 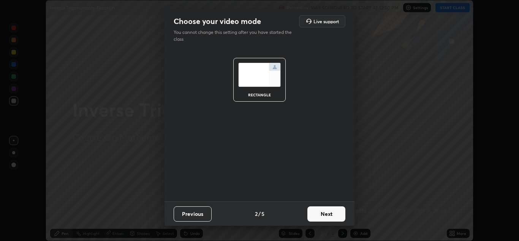 What do you see at coordinates (327, 214) in the screenshot?
I see `button: Next` at bounding box center [327, 214].